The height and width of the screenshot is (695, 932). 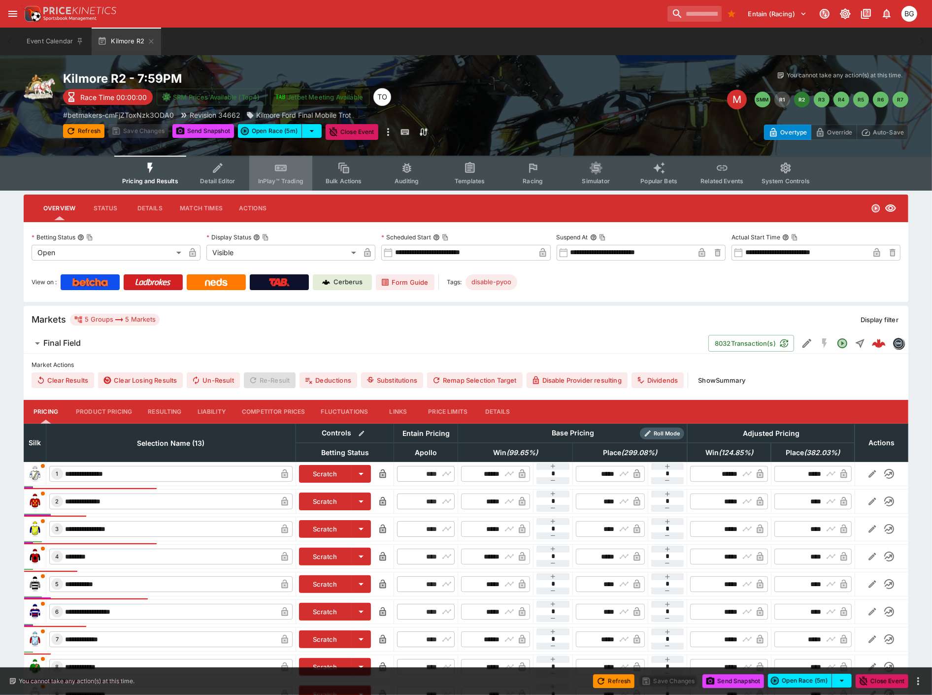 I want to click on div: Betting Target: cerberus, so click(x=491, y=282).